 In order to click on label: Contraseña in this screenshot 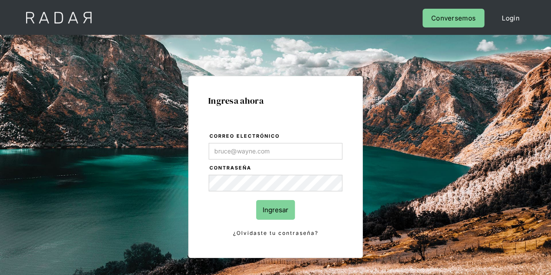, I will do `click(276, 168)`.